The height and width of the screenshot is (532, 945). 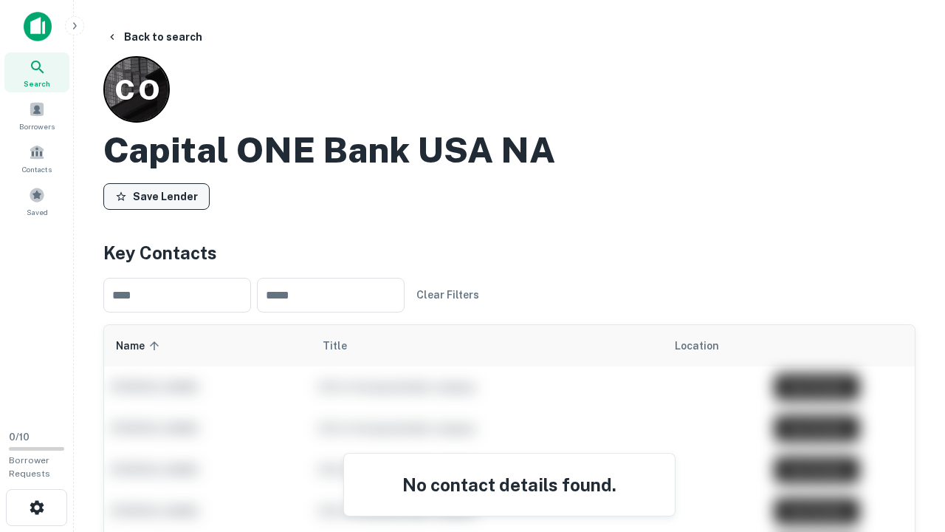 I want to click on h2: Capital ONE Bank USA NA, so click(x=329, y=150).